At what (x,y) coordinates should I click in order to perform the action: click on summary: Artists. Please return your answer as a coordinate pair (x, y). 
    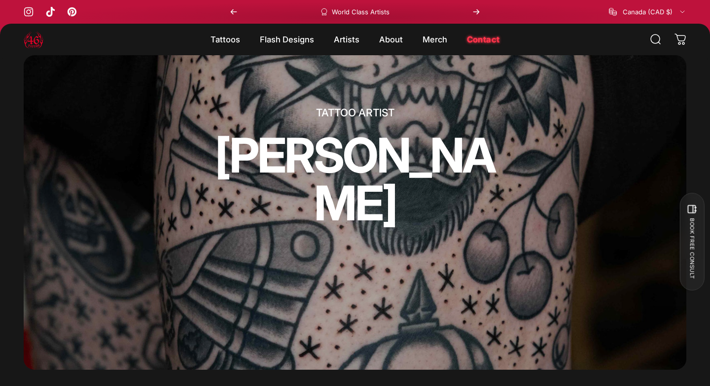
    Looking at the image, I should click on (347, 39).